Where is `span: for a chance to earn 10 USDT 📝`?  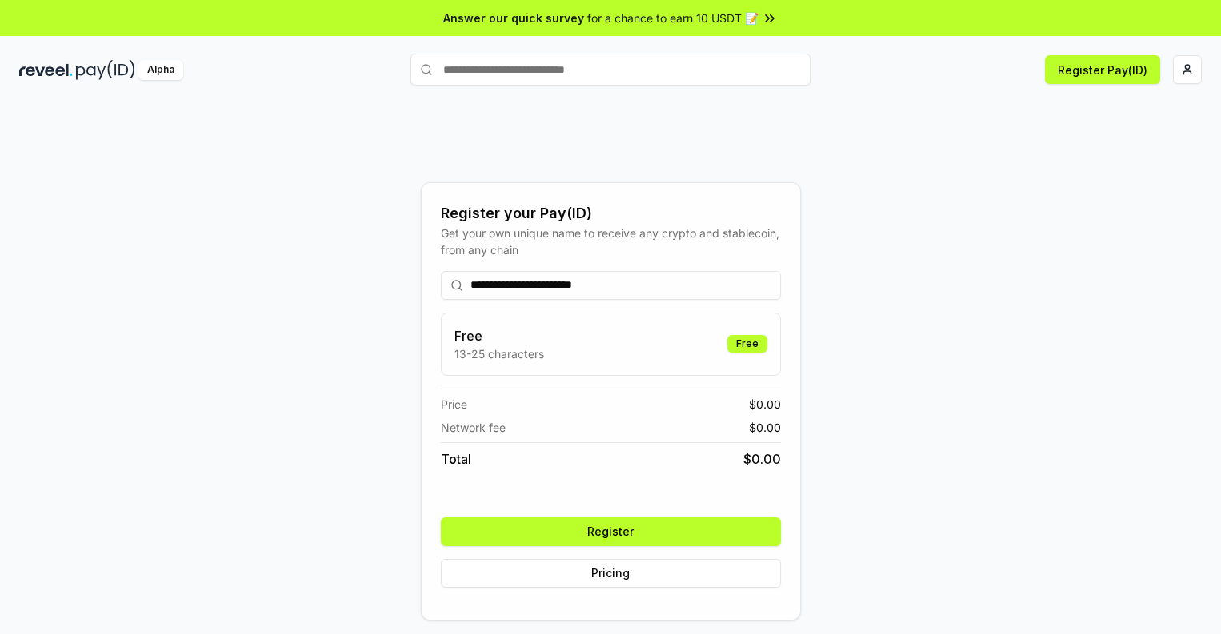 span: for a chance to earn 10 USDT 📝 is located at coordinates (673, 18).